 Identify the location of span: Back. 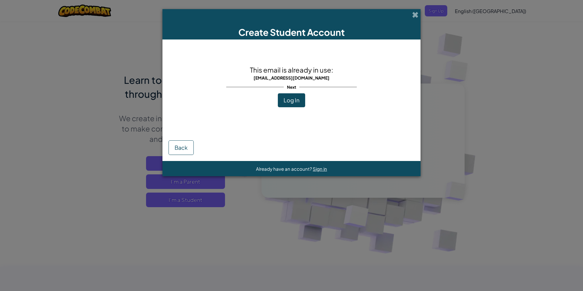
(181, 147).